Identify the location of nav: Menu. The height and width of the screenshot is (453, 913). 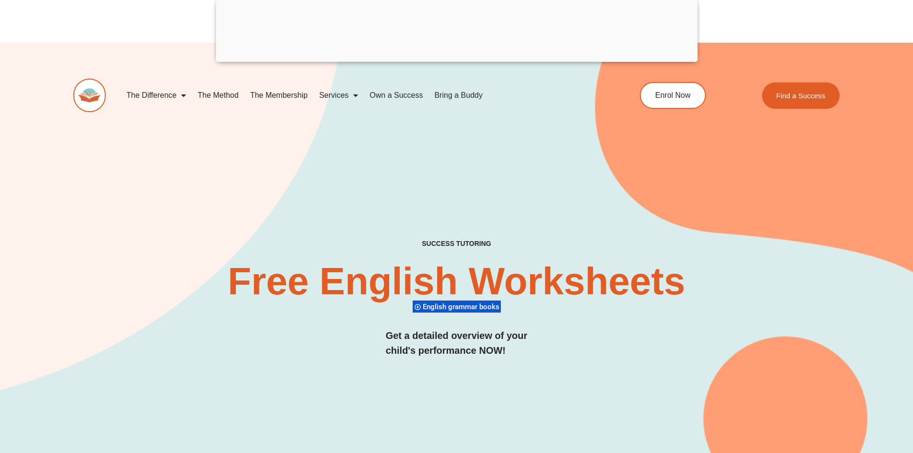
(359, 95).